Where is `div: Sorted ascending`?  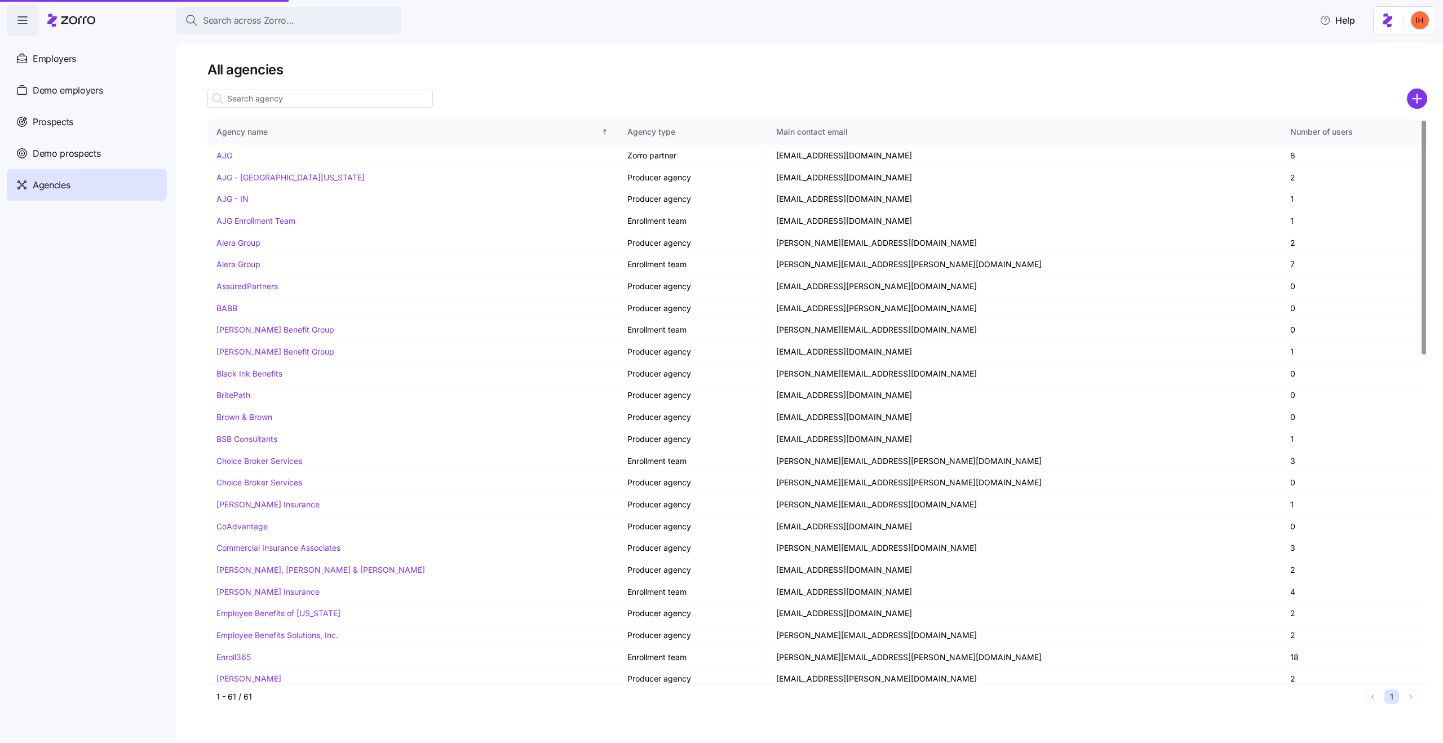
div: Sorted ascending is located at coordinates (605, 132).